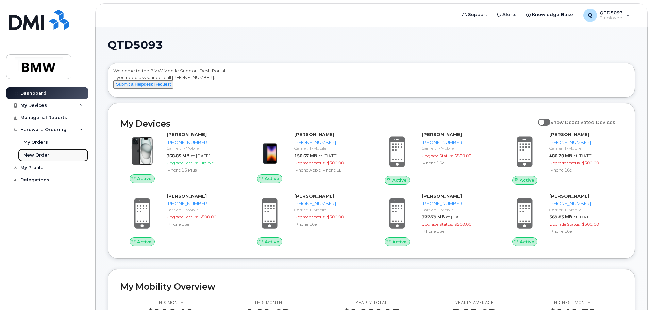  I want to click on p: Highest month, so click(573, 303).